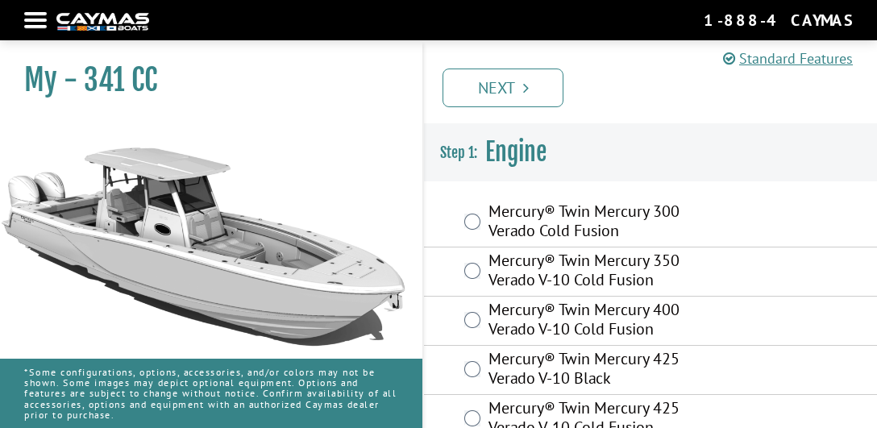 This screenshot has width=877, height=428. What do you see at coordinates (651, 152) in the screenshot?
I see `h3: Engine` at bounding box center [651, 152].